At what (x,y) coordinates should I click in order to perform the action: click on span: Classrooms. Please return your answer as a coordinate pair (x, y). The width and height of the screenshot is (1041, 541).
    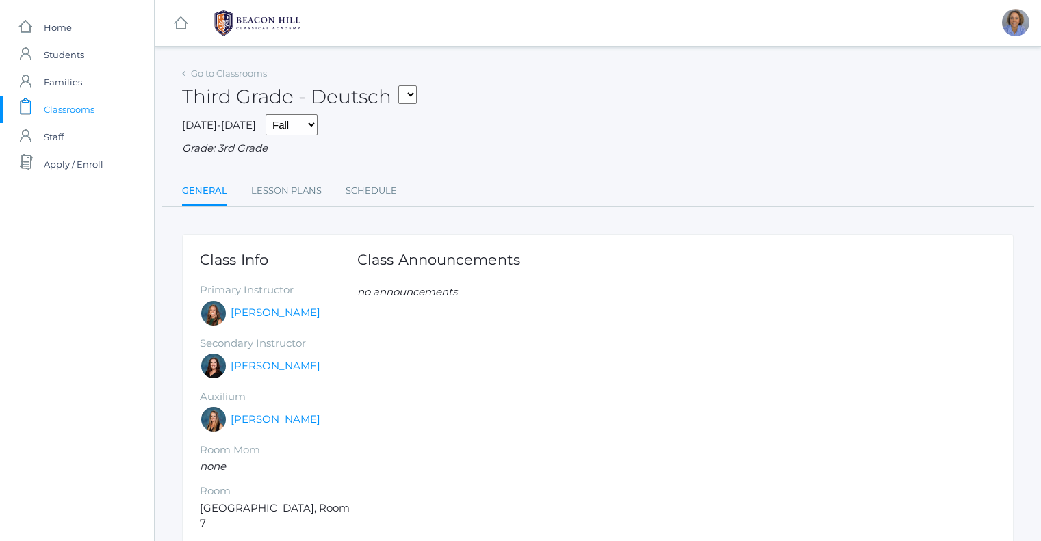
    Looking at the image, I should click on (69, 109).